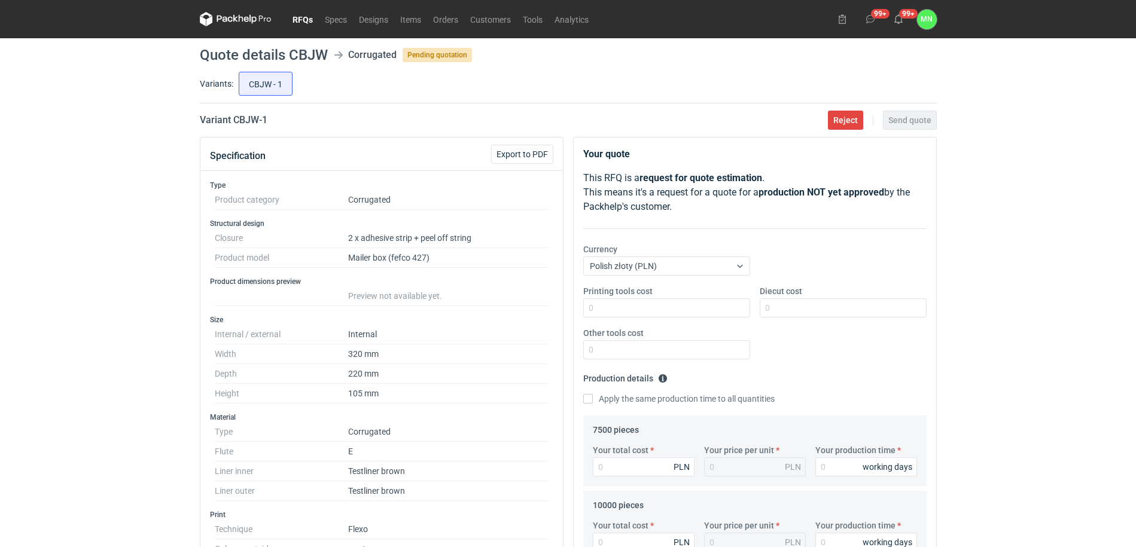  I want to click on div: working days, so click(887, 467).